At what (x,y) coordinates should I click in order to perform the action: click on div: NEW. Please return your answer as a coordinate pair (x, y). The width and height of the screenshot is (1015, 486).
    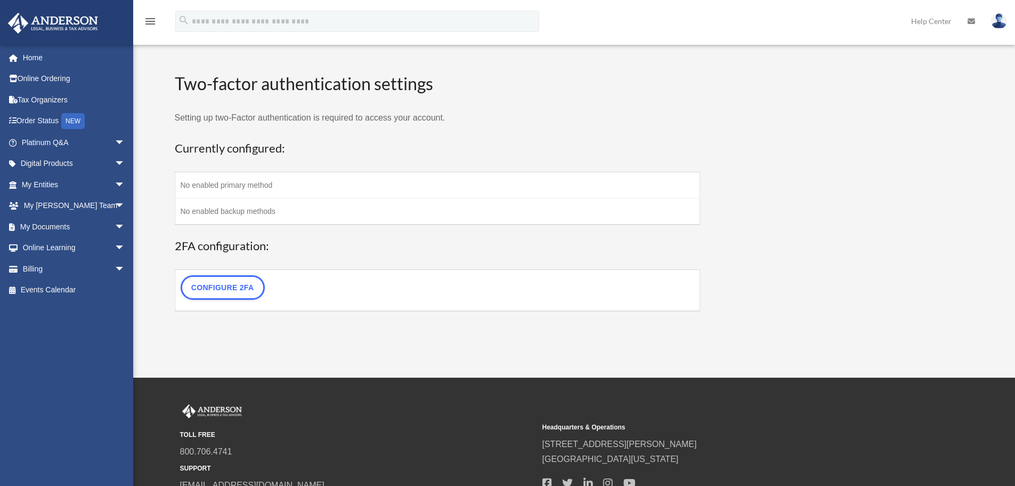
    Looking at the image, I should click on (73, 121).